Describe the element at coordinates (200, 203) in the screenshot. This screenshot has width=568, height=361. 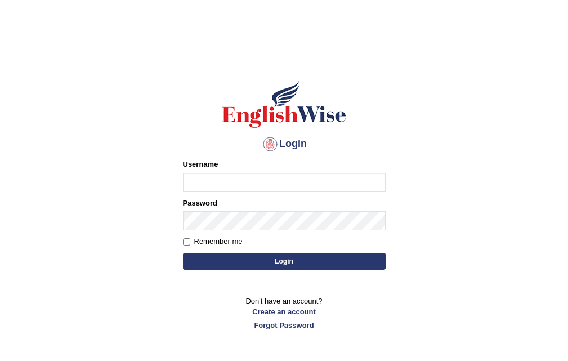
I see `label: Password` at that location.